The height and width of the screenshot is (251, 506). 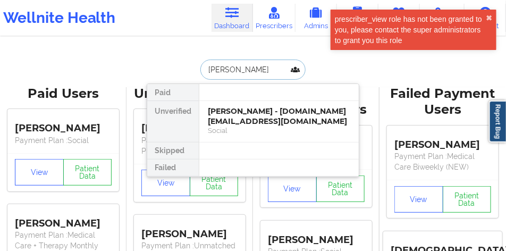 What do you see at coordinates (63, 94) in the screenshot?
I see `div: Paid Users` at bounding box center [63, 94].